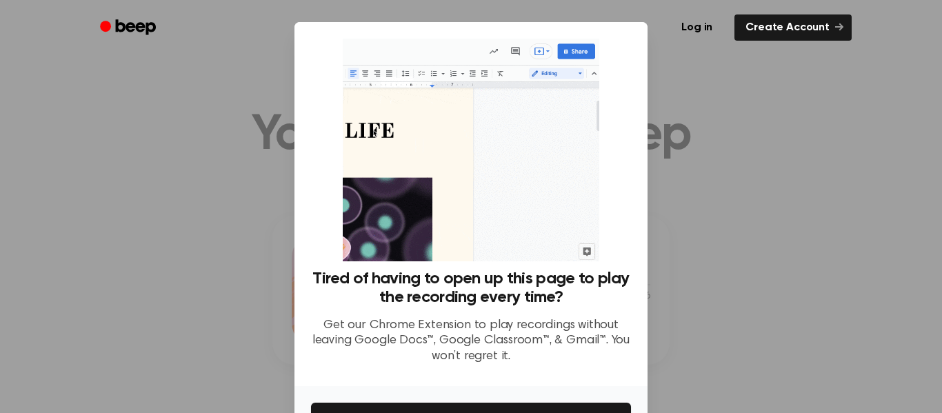 This screenshot has width=942, height=413. What do you see at coordinates (129, 28) in the screenshot?
I see `a: Beep` at bounding box center [129, 28].